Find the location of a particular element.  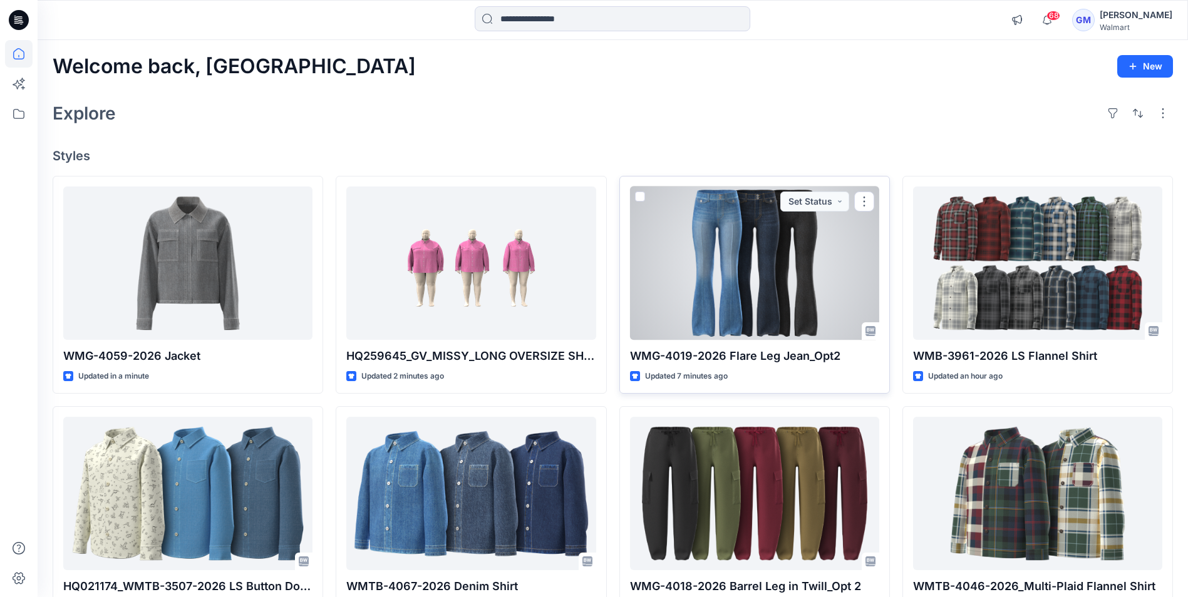

a: WMG-4019-2026 Flare Leg Jean_Opt2 is located at coordinates (754, 263).